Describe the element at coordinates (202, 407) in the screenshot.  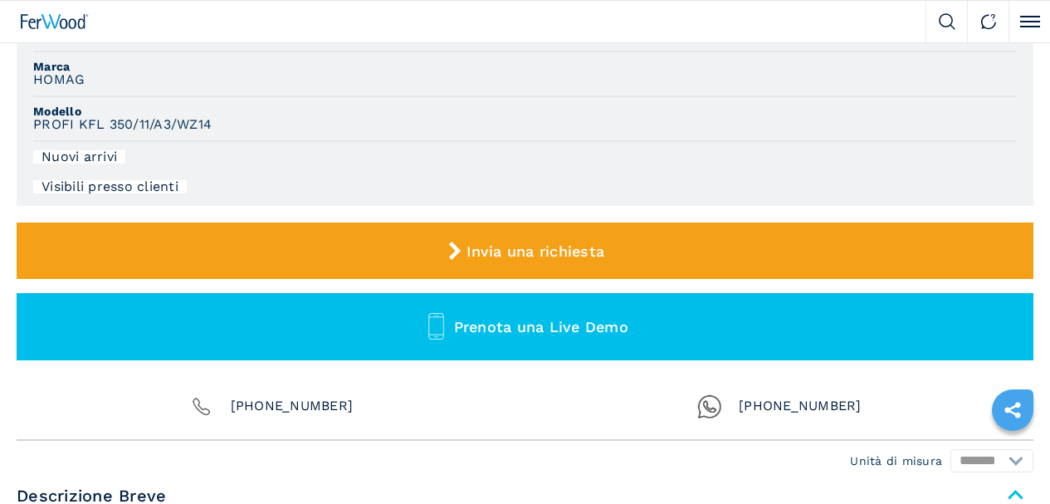
I see `img: Phone` at that location.